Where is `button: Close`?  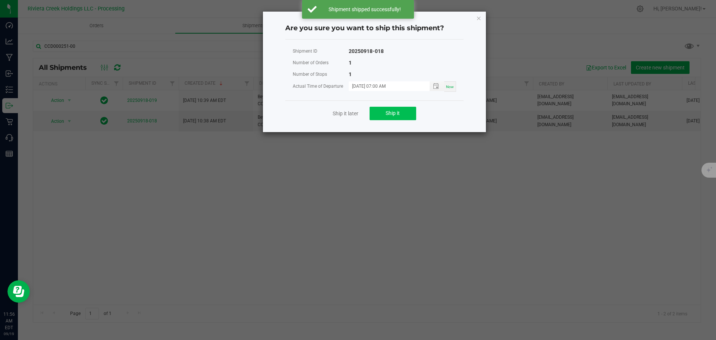 button: Close is located at coordinates (479, 18).